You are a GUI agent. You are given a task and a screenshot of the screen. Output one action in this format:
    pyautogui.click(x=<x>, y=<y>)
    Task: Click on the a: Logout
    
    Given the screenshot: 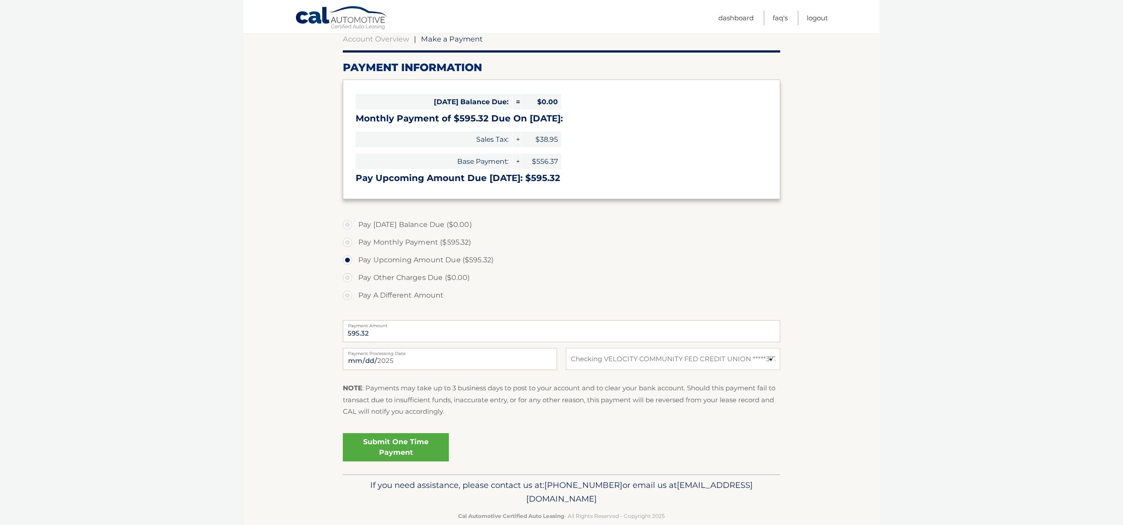 What is the action you would take?
    pyautogui.click(x=817, y=18)
    